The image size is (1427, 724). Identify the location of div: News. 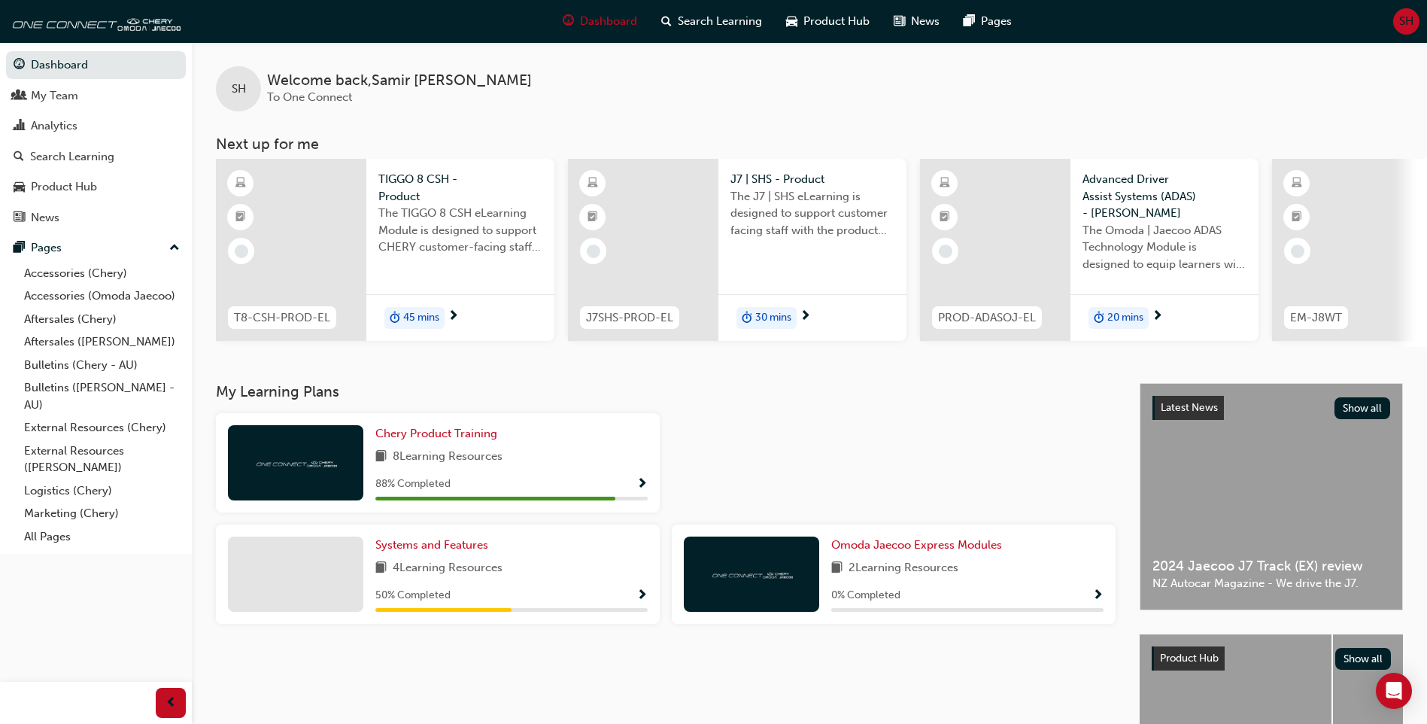
(45, 217).